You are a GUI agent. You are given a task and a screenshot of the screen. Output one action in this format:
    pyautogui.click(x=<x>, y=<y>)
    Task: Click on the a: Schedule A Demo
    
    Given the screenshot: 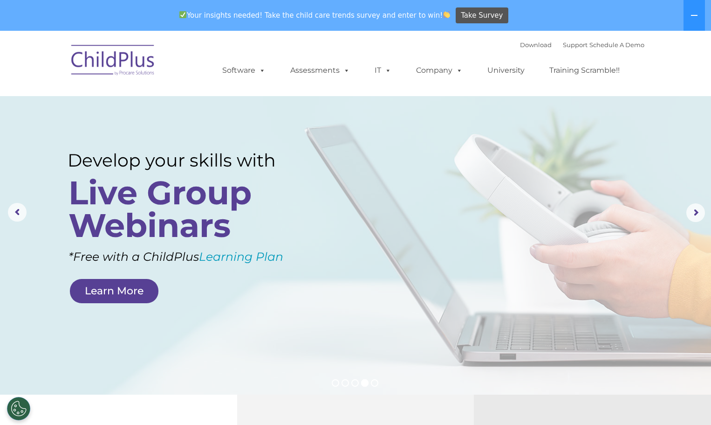 What is the action you would take?
    pyautogui.click(x=617, y=45)
    